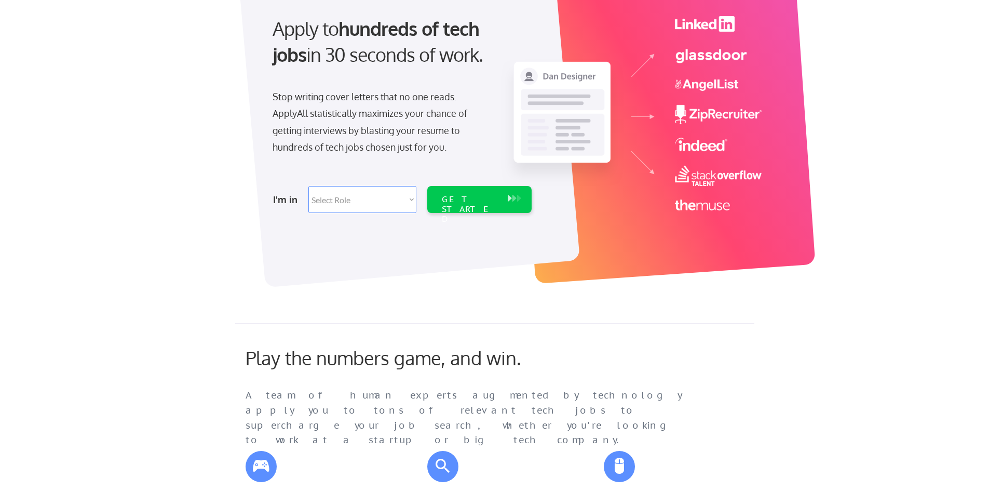  Describe the element at coordinates (378, 41) in the screenshot. I see `strong: hundreds of tech jobs` at that location.